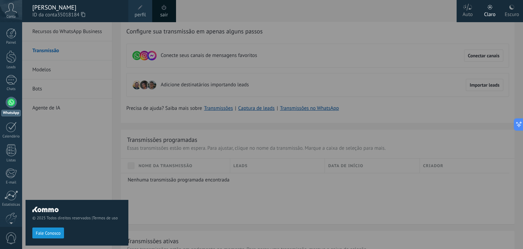 This screenshot has height=249, width=523. Describe the element at coordinates (11, 113) in the screenshot. I see `div: WhatsApp` at that location.